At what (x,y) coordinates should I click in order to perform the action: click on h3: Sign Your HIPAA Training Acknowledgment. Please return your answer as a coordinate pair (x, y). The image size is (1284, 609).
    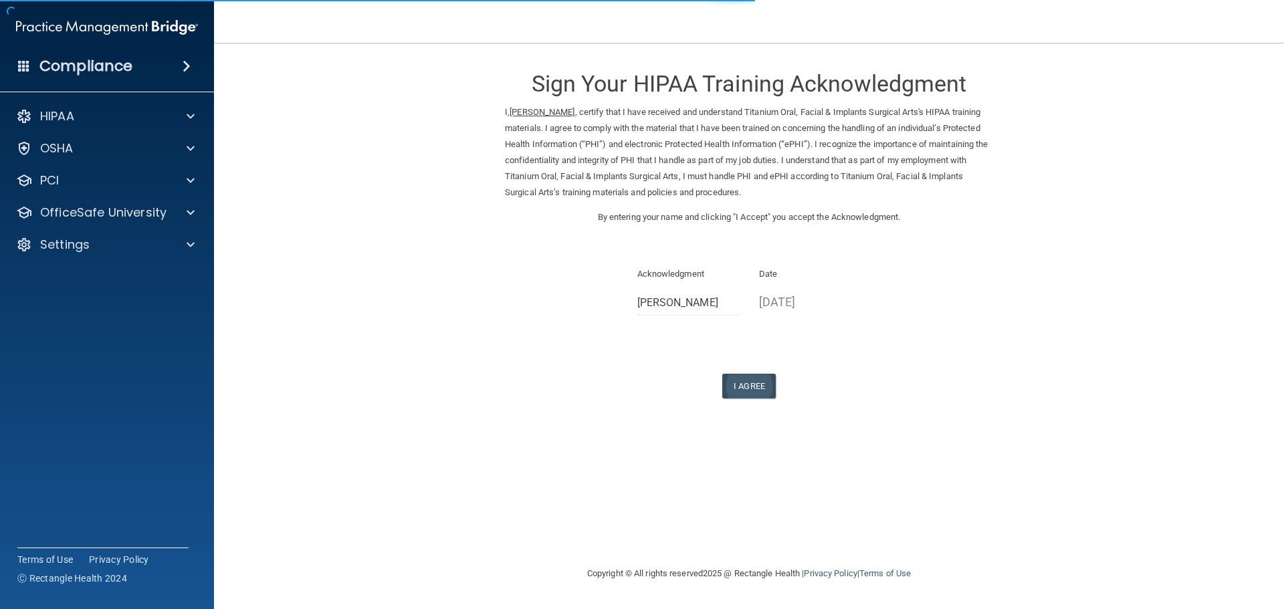
    Looking at the image, I should click on (749, 84).